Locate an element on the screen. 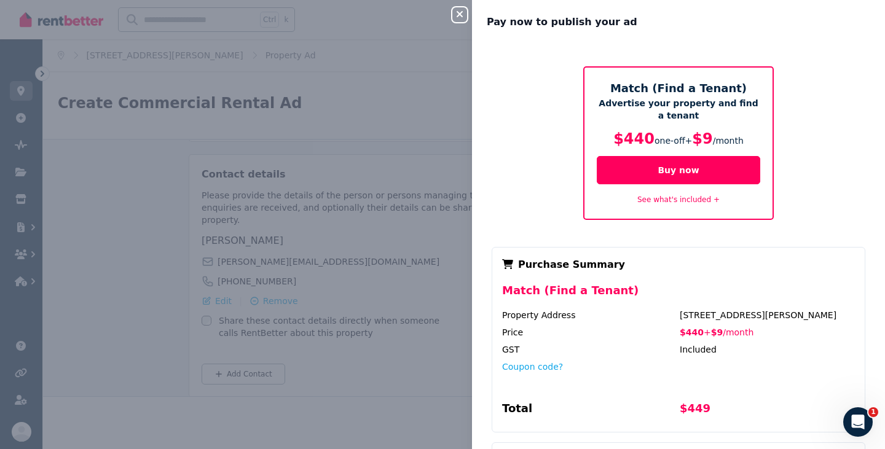  button: Coupon code? is located at coordinates (532, 367).